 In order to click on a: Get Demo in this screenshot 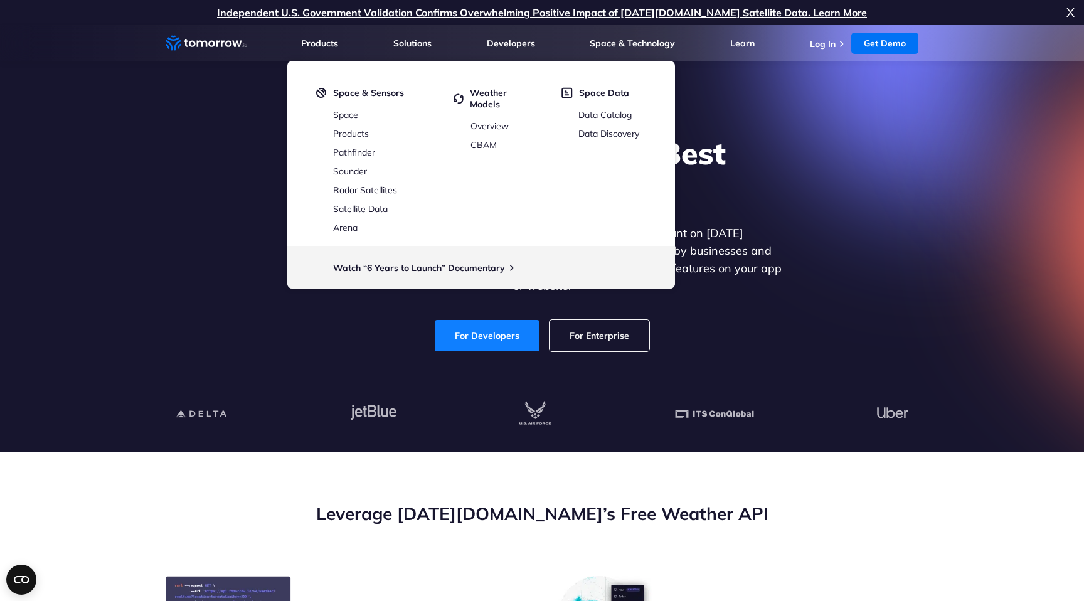, I will do `click(885, 43)`.